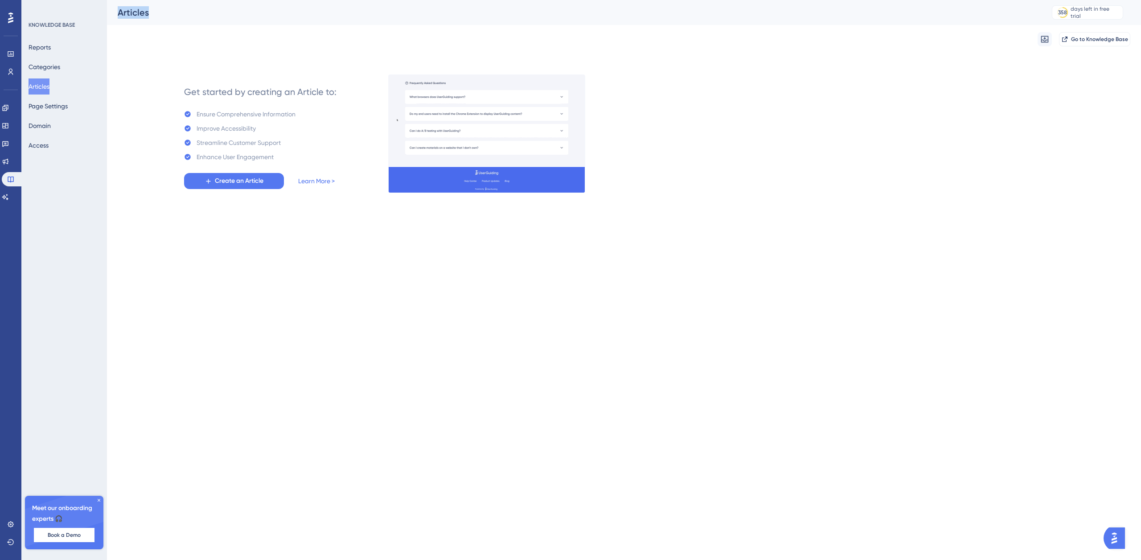 This screenshot has width=1141, height=560. I want to click on div: Articles, so click(574, 12).